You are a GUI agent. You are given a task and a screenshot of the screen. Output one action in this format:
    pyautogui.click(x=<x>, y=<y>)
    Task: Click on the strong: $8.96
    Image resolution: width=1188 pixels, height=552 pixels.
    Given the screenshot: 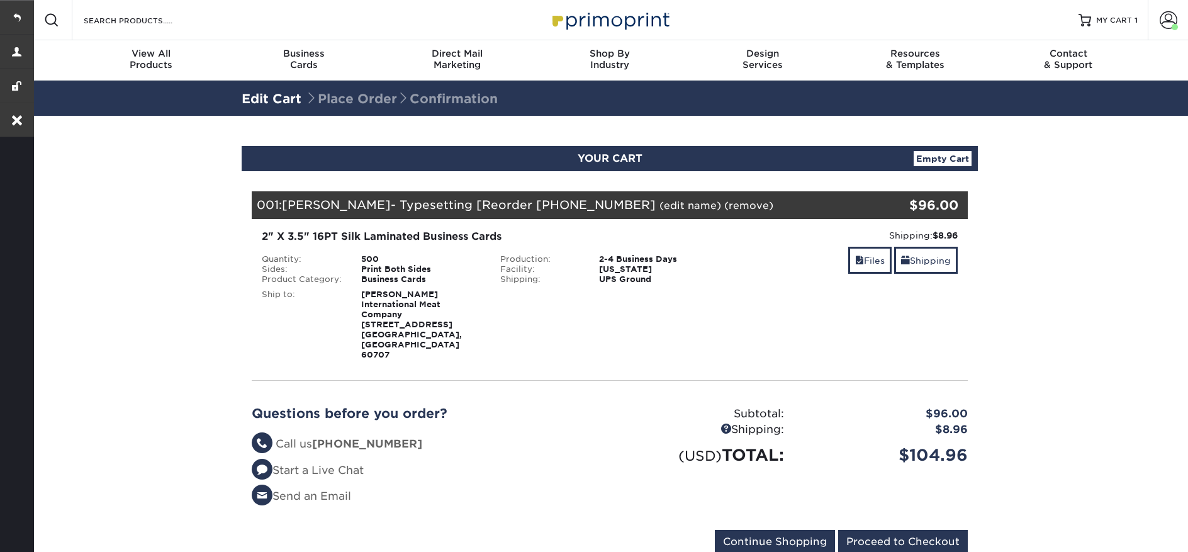 What is the action you would take?
    pyautogui.click(x=945, y=235)
    